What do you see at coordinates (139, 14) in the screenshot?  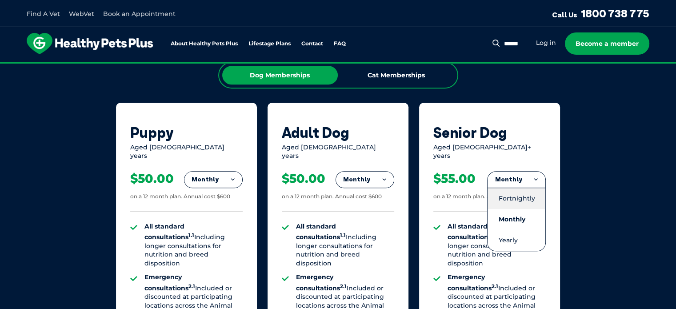 I see `a: Book an Appointment` at bounding box center [139, 14].